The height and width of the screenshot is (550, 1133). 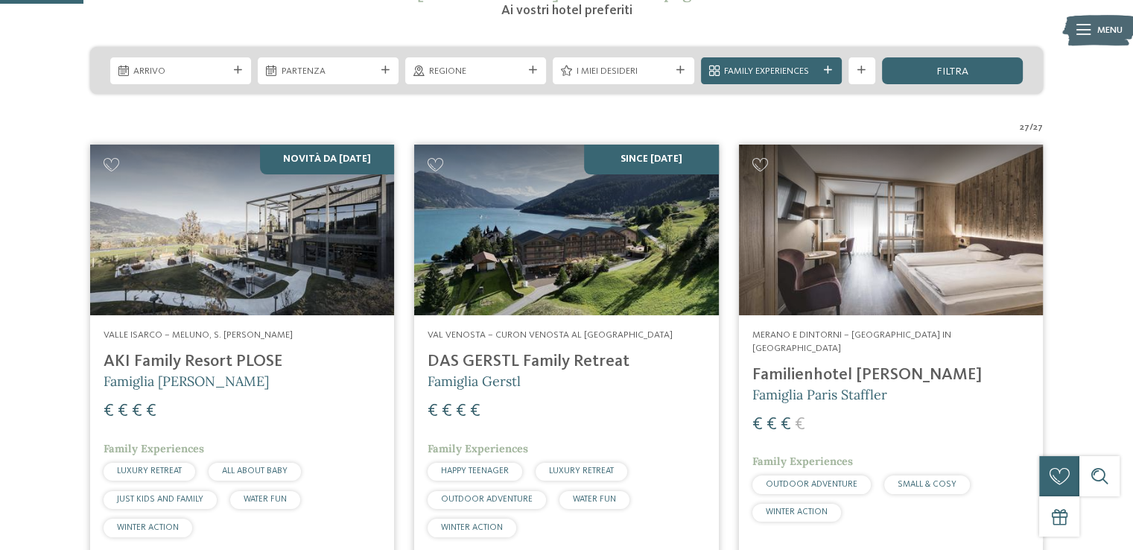 What do you see at coordinates (329, 72) in the screenshot?
I see `span: Partenza` at bounding box center [329, 72].